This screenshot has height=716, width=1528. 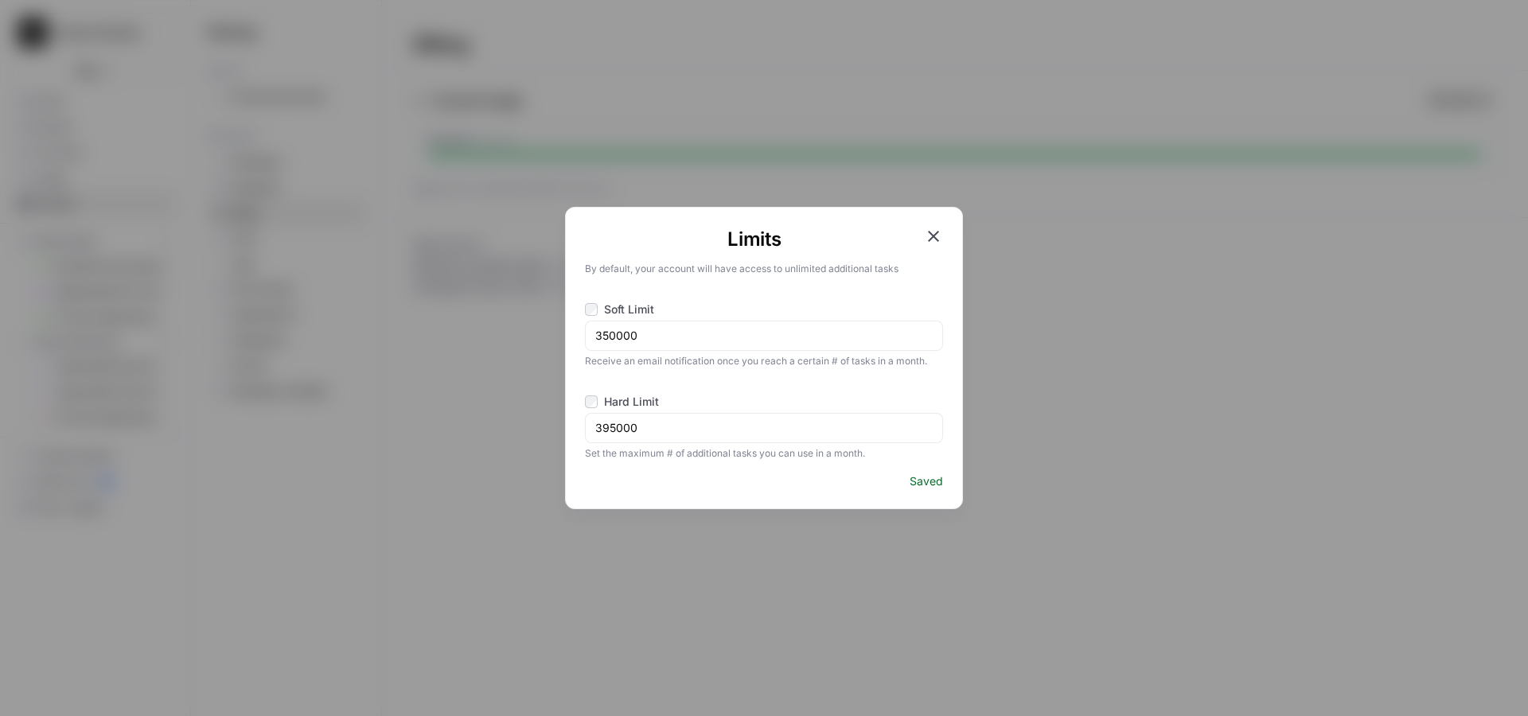 What do you see at coordinates (629, 310) in the screenshot?
I see `span: Soft Limit` at bounding box center [629, 310].